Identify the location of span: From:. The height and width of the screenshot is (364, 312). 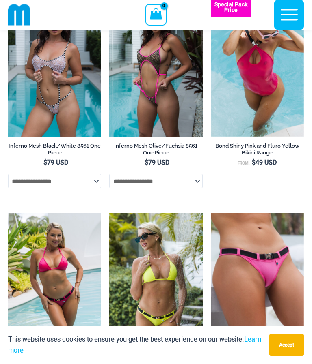
(244, 163).